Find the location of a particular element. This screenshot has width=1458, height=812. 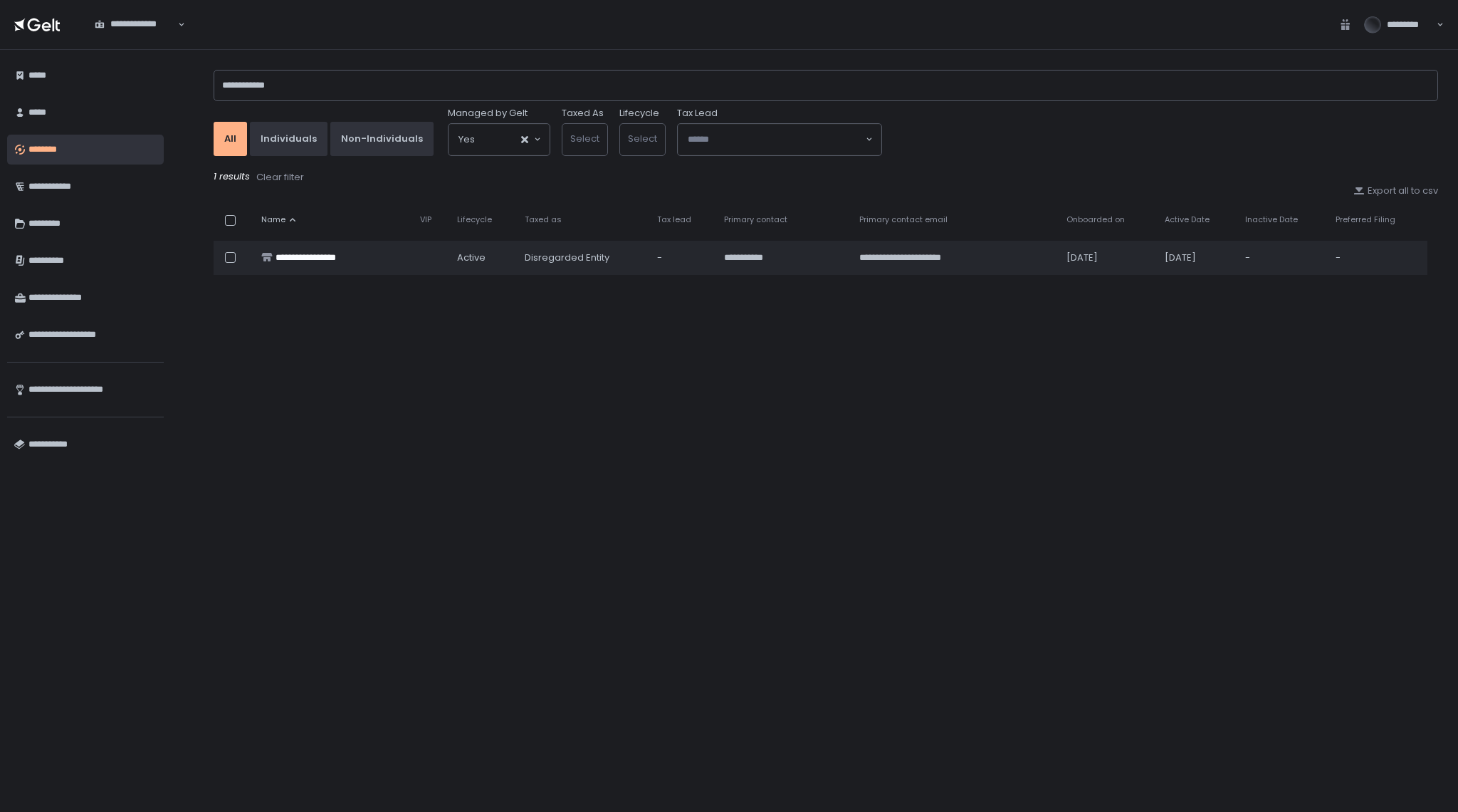

button: All is located at coordinates (230, 139).